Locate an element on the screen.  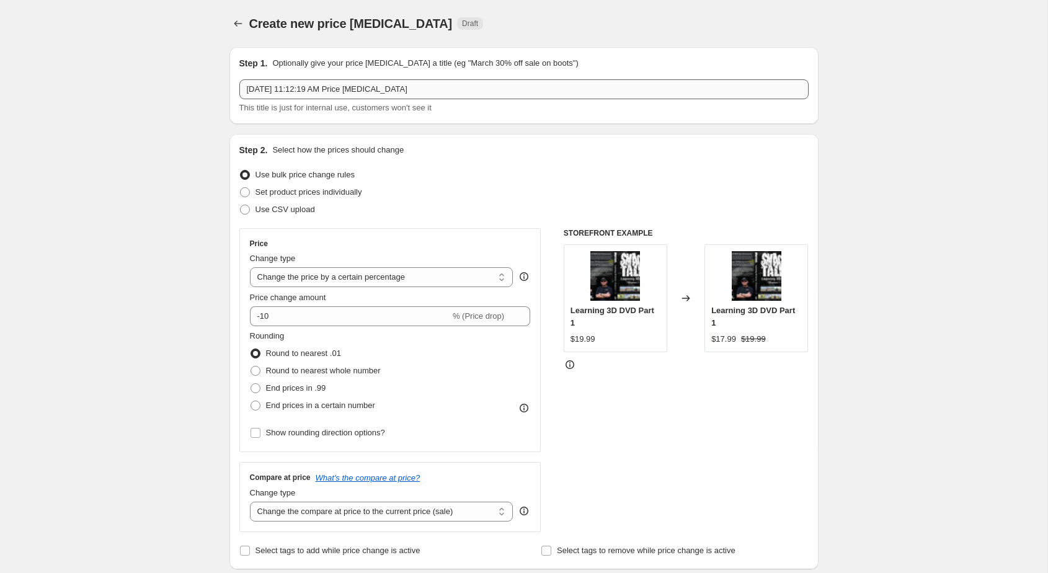
span: Set product prices individually is located at coordinates (309, 192).